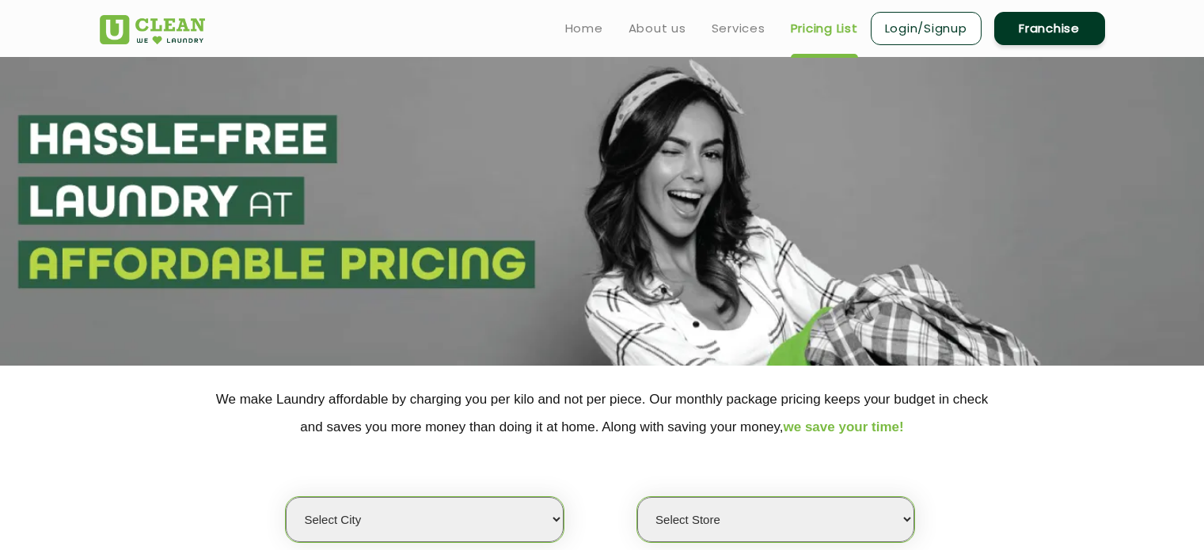 The height and width of the screenshot is (550, 1204). Describe the element at coordinates (152, 29) in the screenshot. I see `img: UClean Laundry and Dry Cleaning` at that location.